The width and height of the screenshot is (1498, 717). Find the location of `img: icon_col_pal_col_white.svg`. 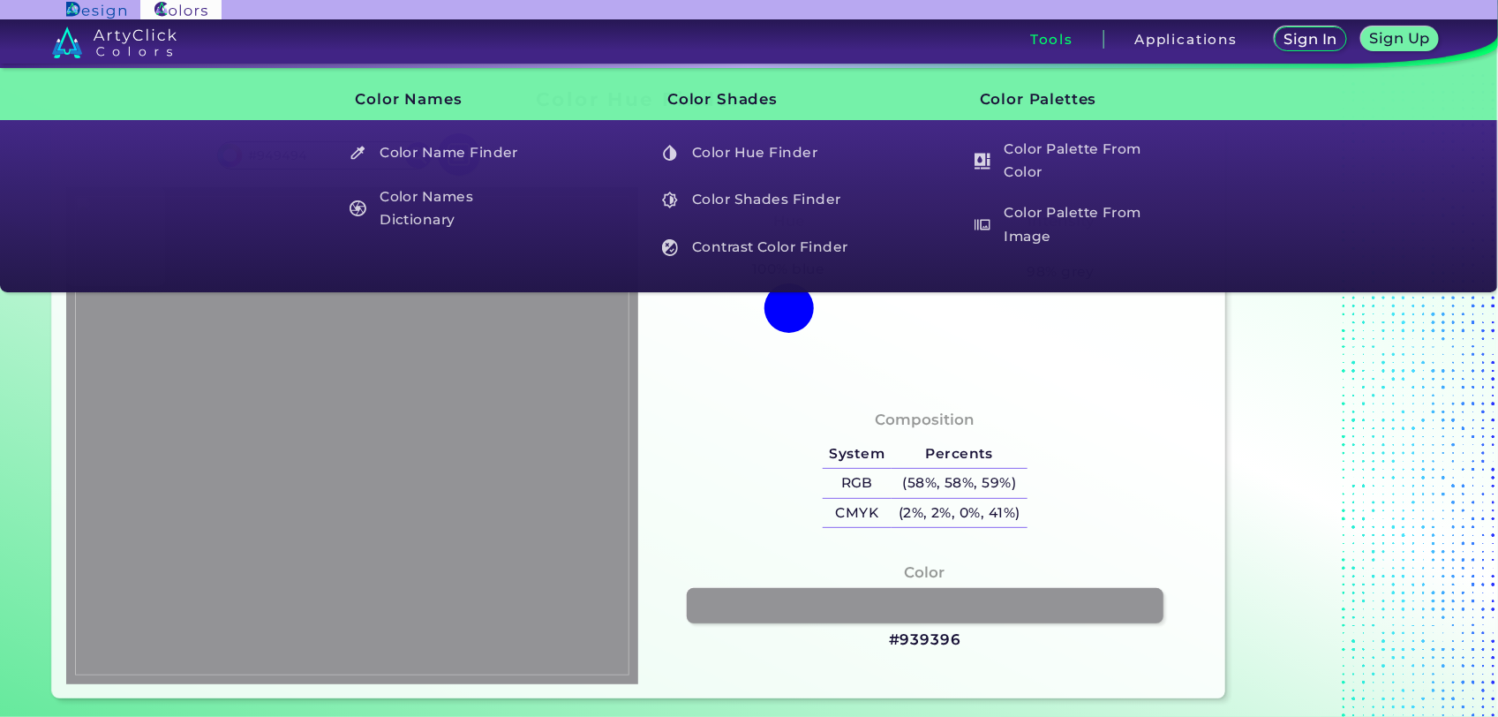

img: icon_col_pal_col_white.svg is located at coordinates (983, 161).